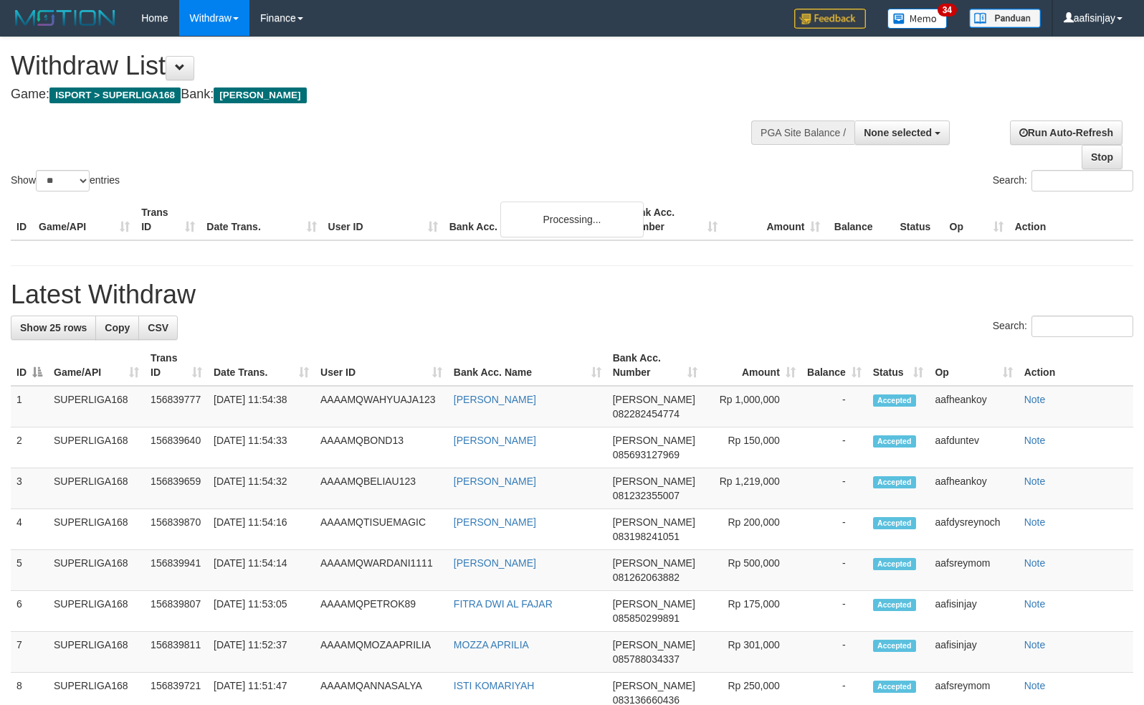  I want to click on span: Copy 085850299891 to clipboard, so click(646, 618).